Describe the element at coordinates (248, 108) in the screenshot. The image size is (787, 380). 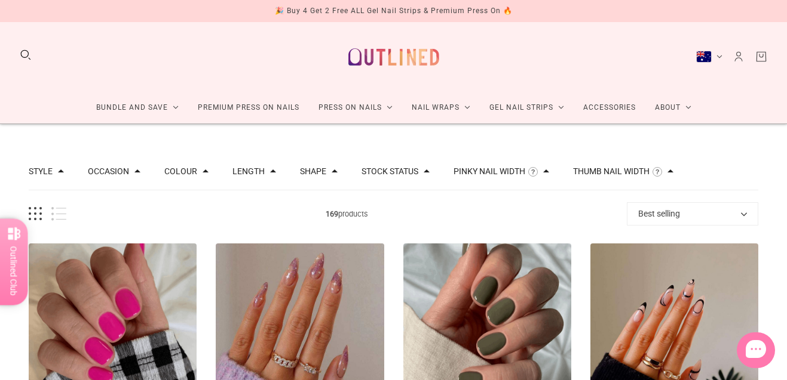
I see `a: Premium Press On Nails` at that location.